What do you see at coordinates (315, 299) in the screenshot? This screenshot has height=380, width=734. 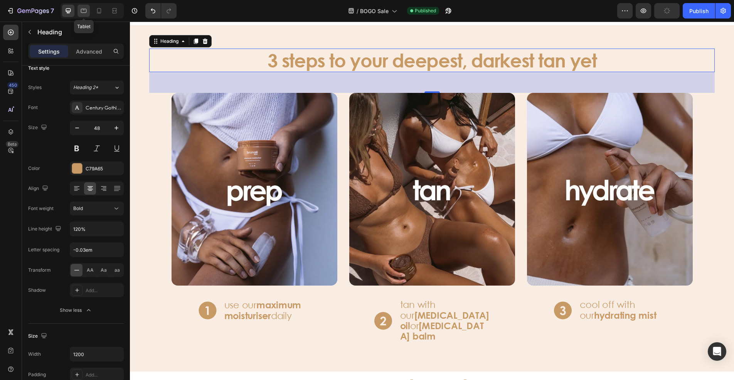 I see `p: tan with our or` at bounding box center [315, 299].